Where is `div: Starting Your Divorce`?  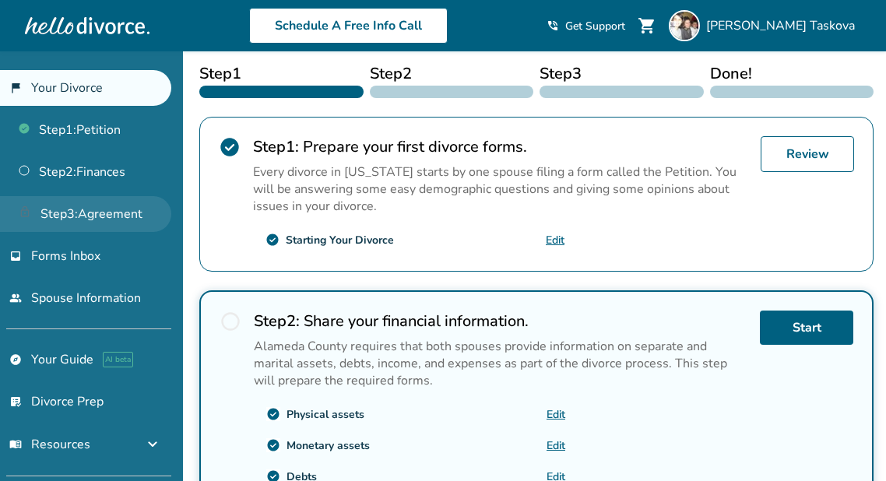 div: Starting Your Divorce is located at coordinates (339, 240).